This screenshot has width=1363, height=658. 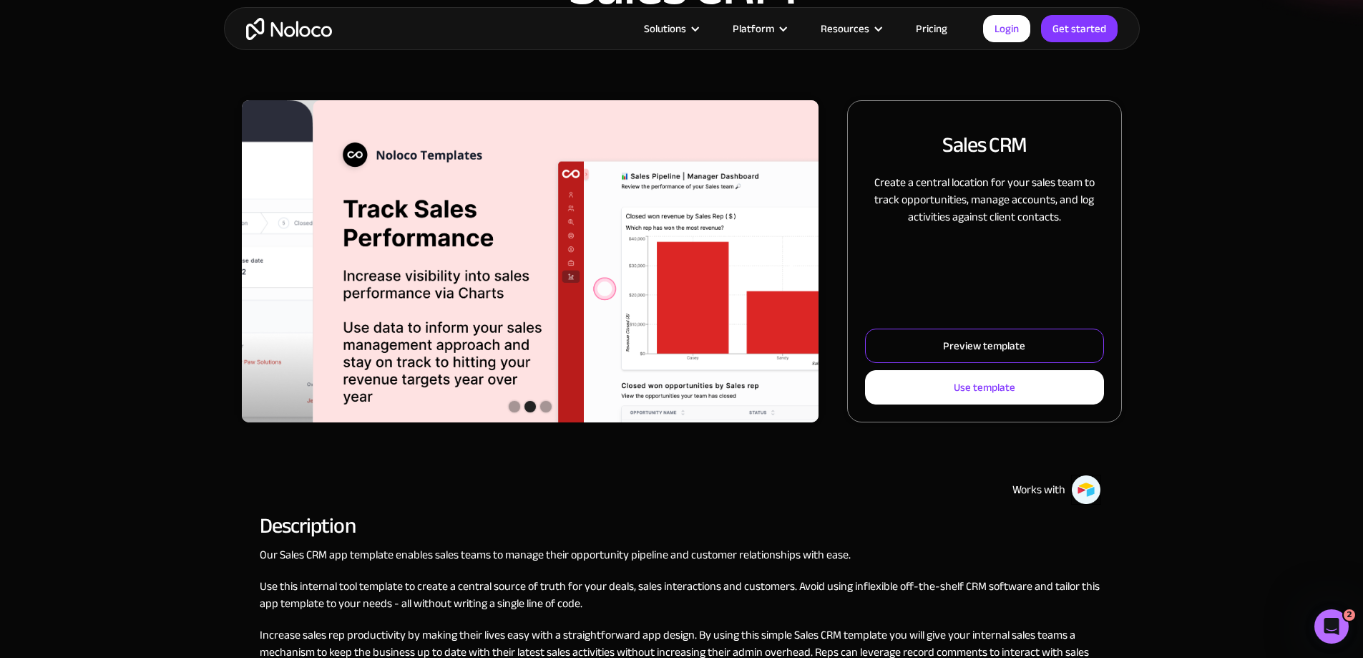 I want to click on p: Create a central location for your sales team to track opportunities, manage accounts, and log ac..., so click(x=984, y=200).